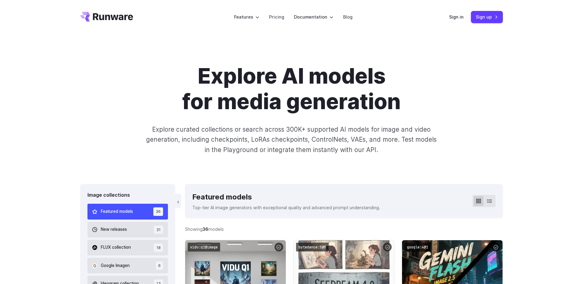 Image resolution: width=583 pixels, height=284 pixels. What do you see at coordinates (128, 265) in the screenshot?
I see `button: Google Imagen 6` at bounding box center [128, 265].